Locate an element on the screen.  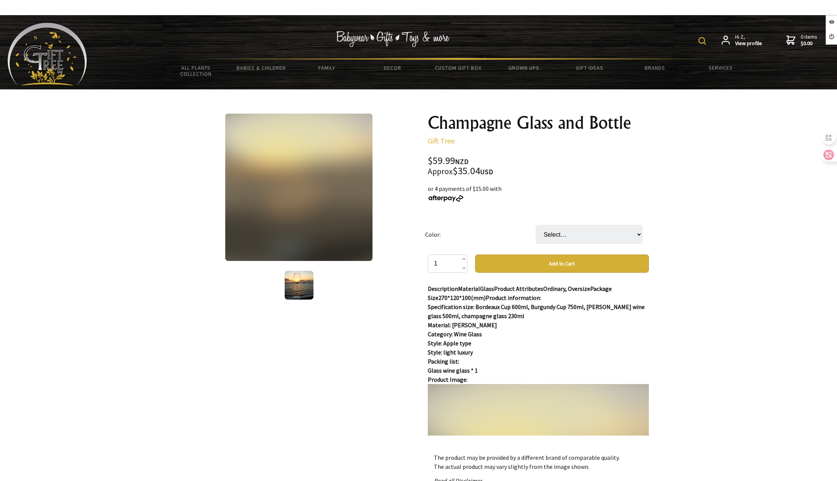
a: 0 items$0.00 is located at coordinates (801, 40).